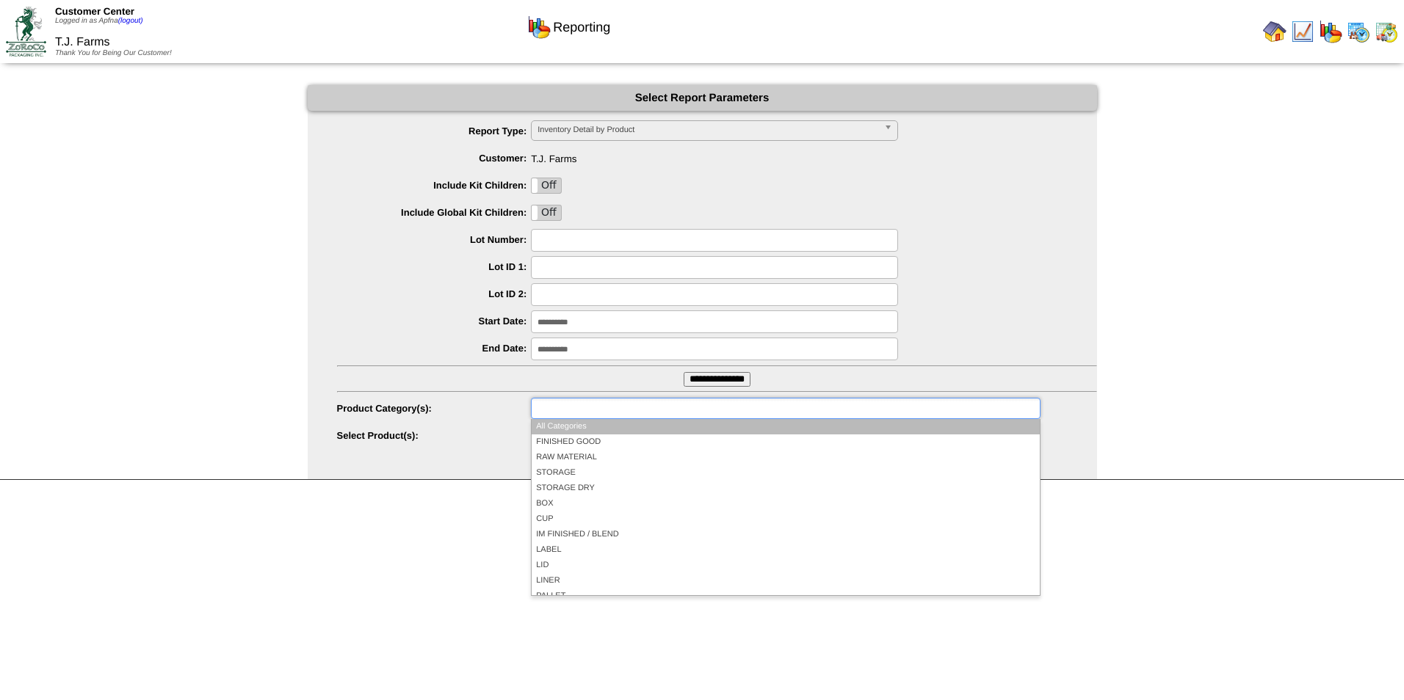 The width and height of the screenshot is (1404, 700). What do you see at coordinates (434, 267) in the screenshot?
I see `label: Lot ID 1:` at bounding box center [434, 267].